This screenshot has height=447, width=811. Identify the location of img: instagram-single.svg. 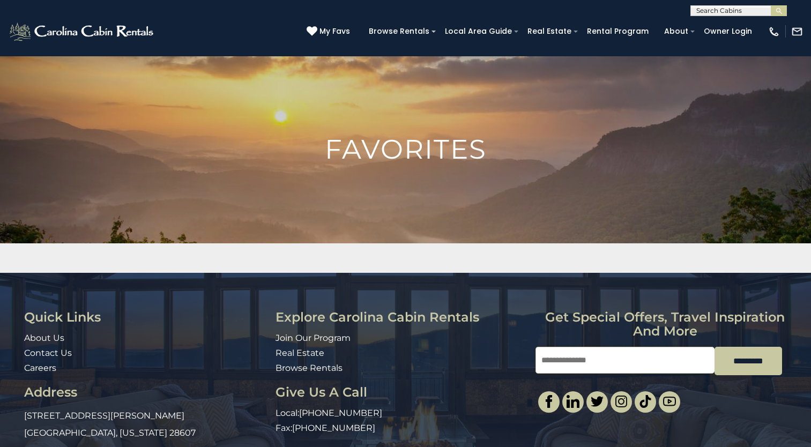
(622, 402).